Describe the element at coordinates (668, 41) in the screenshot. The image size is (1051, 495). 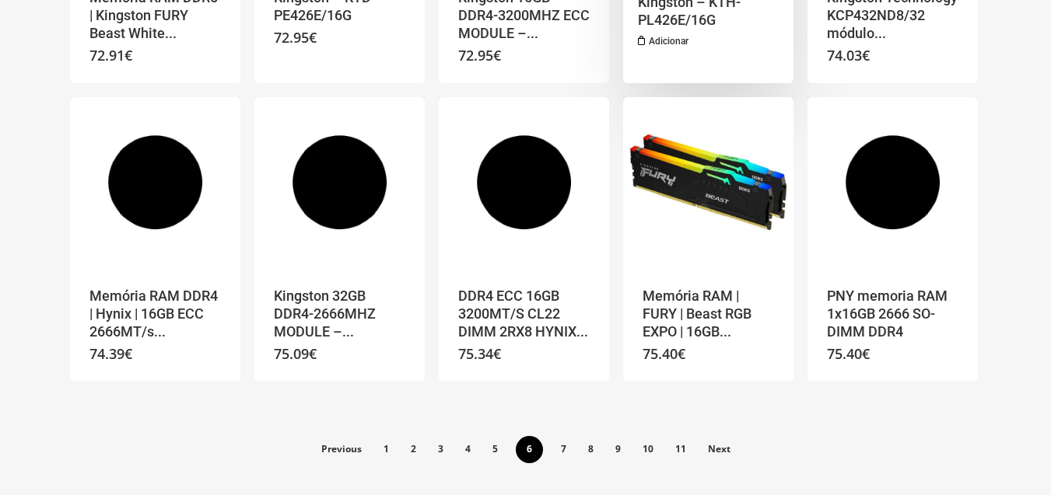
I see `span: Adicionar` at that location.